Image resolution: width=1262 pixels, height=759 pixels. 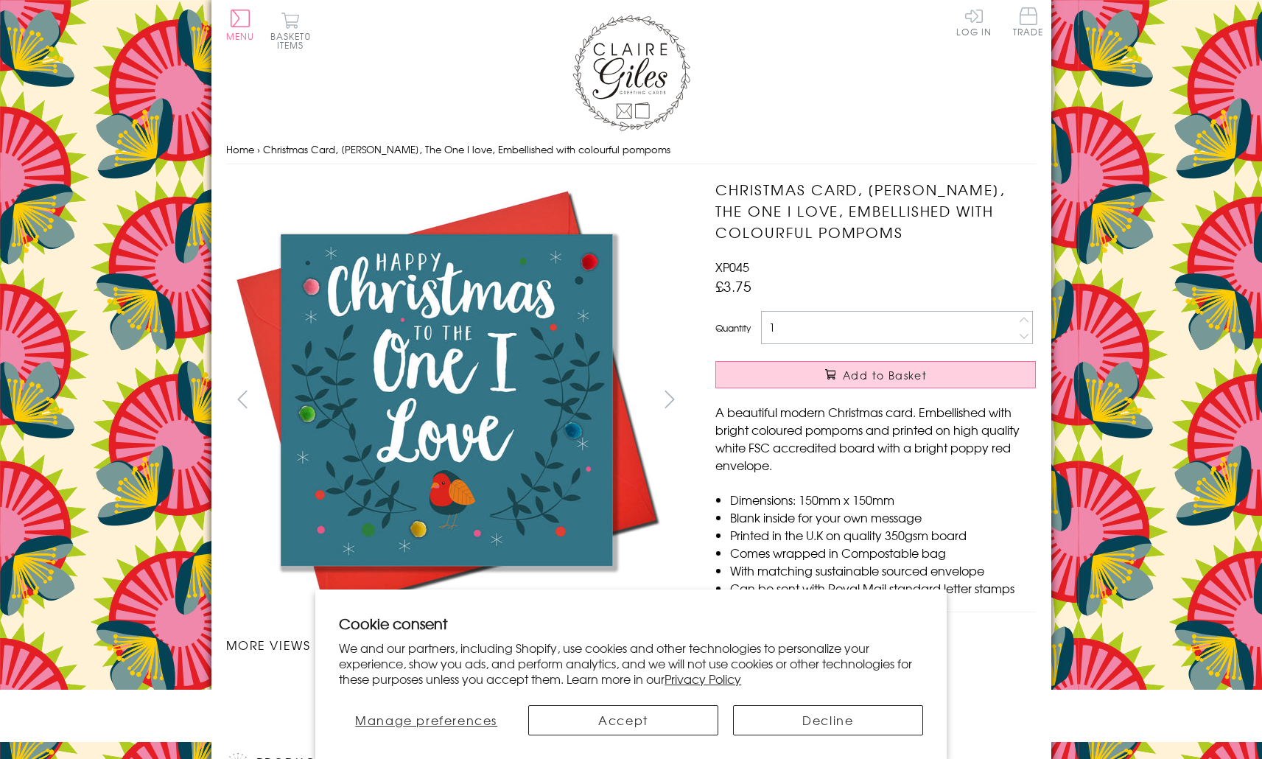 What do you see at coordinates (669, 399) in the screenshot?
I see `button: next` at bounding box center [669, 399].